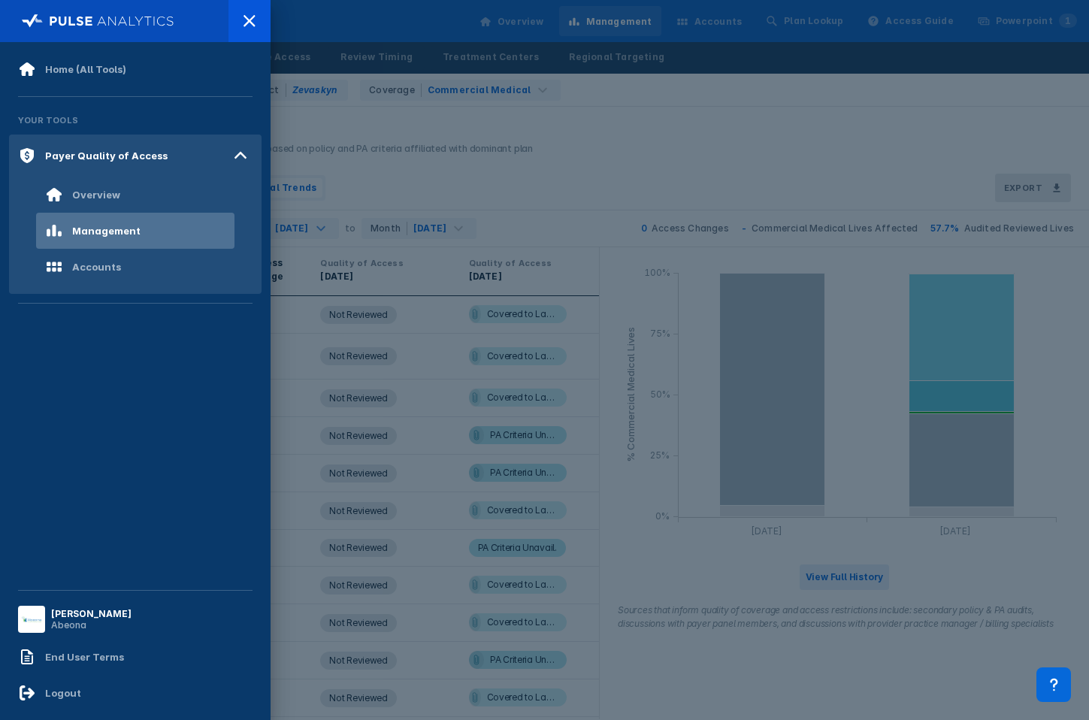  Describe the element at coordinates (91, 625) in the screenshot. I see `div: Abeona` at that location.